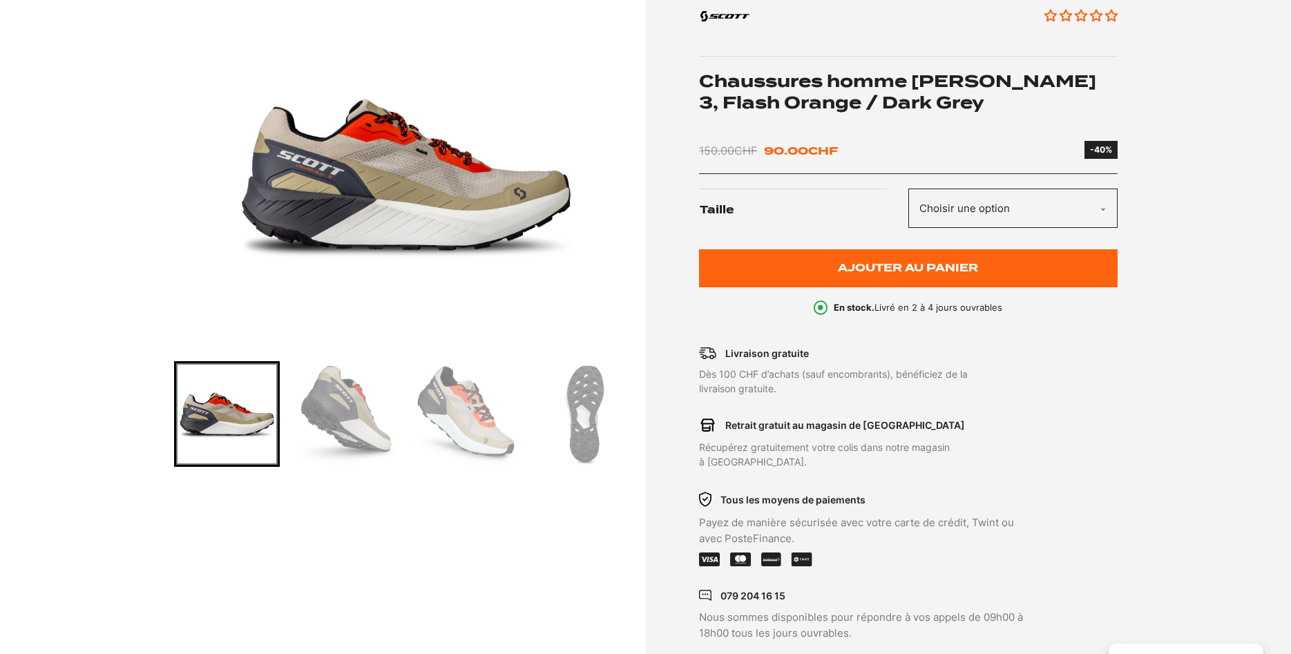  What do you see at coordinates (767, 353) in the screenshot?
I see `p: Livraison gratuite` at bounding box center [767, 353].